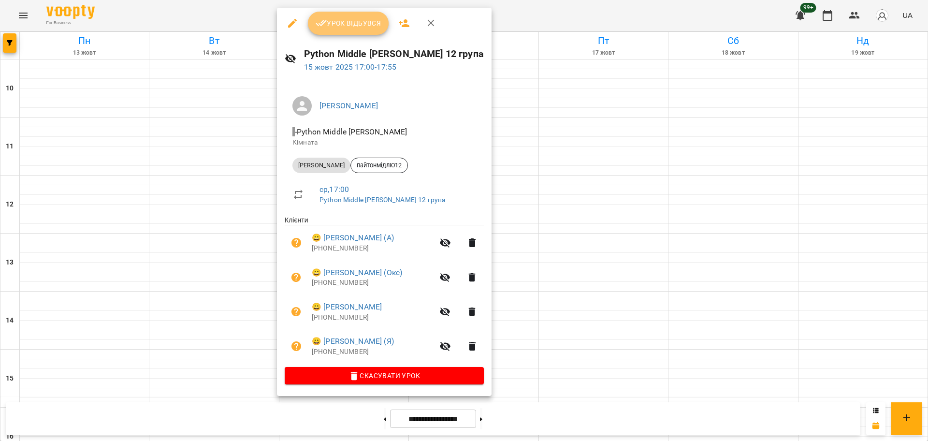 The height and width of the screenshot is (441, 928). What do you see at coordinates (379, 165) in the screenshot?
I see `span: пайтонмідлЮ12` at bounding box center [379, 165].